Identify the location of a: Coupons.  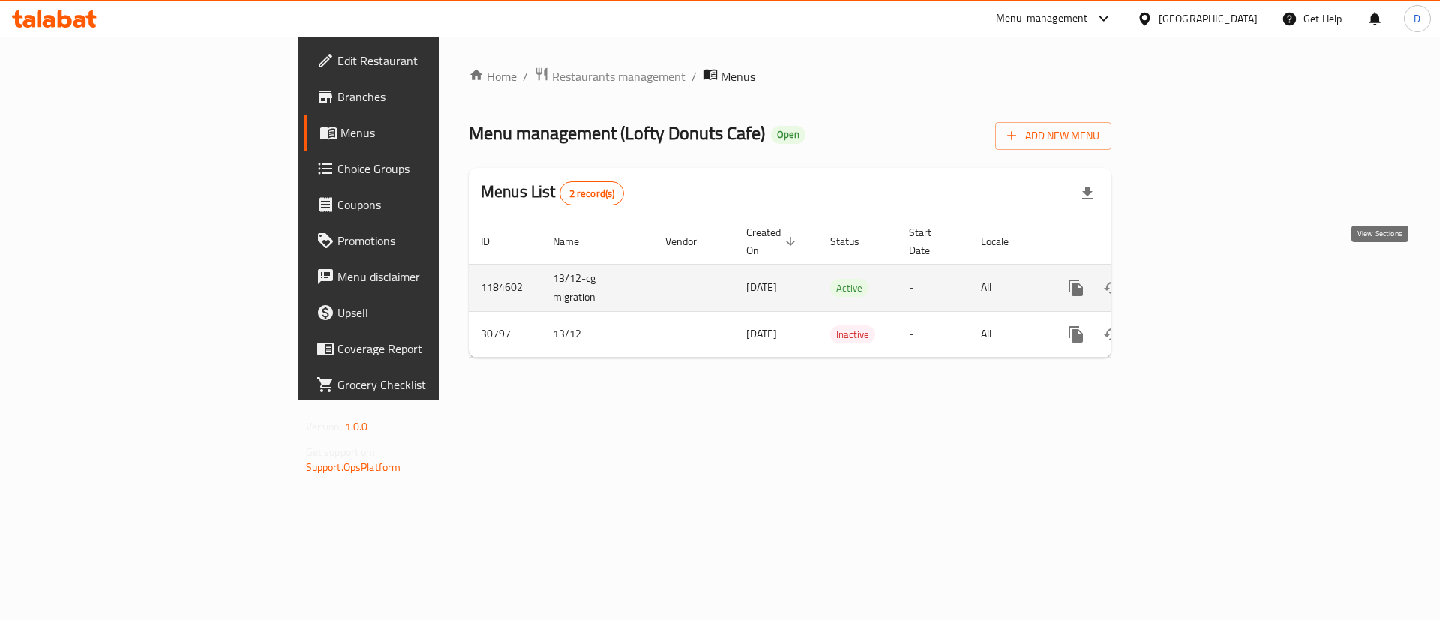
(422, 205).